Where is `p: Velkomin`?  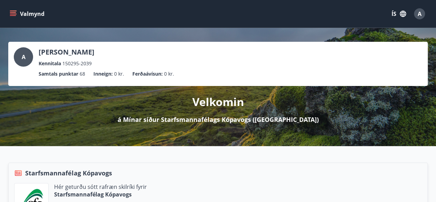
p: Velkomin is located at coordinates (218, 102).